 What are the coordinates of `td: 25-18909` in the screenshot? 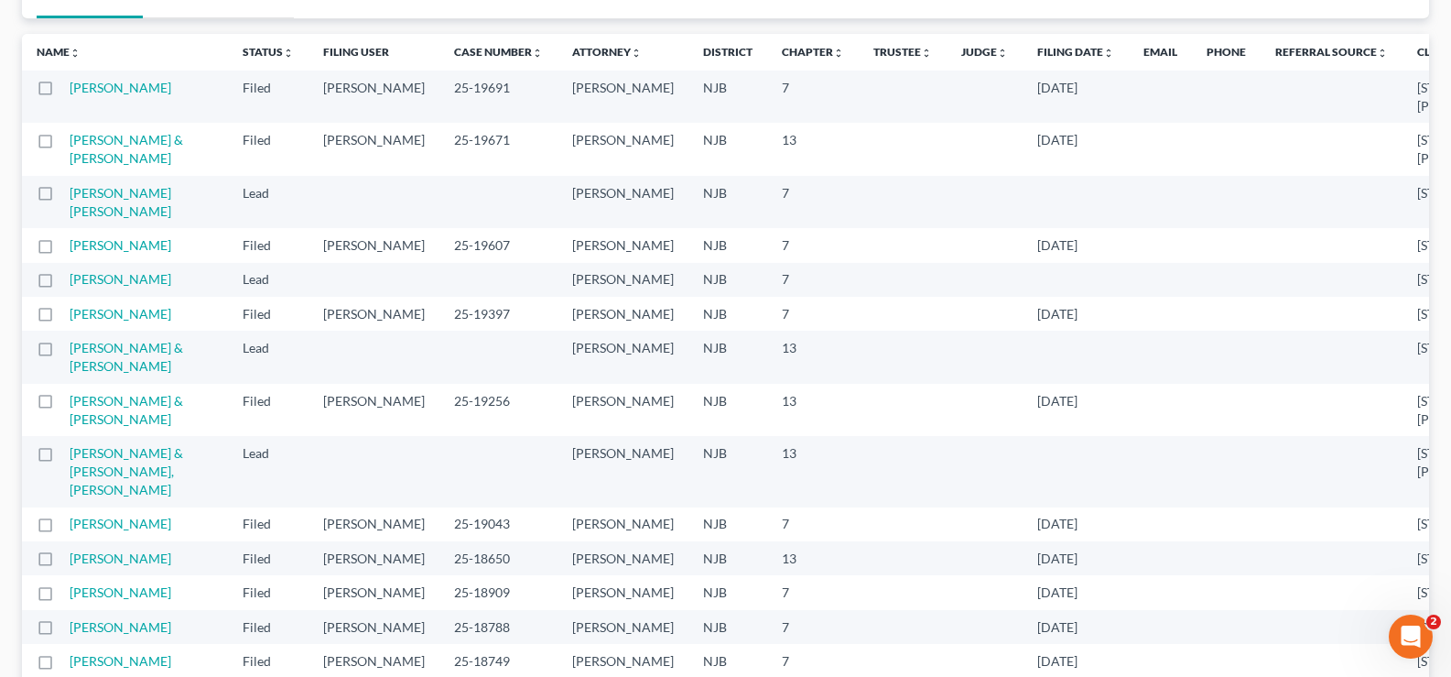 It's located at (498, 591).